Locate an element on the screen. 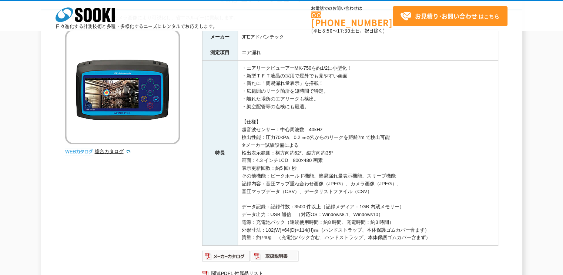 This screenshot has width=563, height=275. span: お電話でのお問い合わせは is located at coordinates (352, 9).